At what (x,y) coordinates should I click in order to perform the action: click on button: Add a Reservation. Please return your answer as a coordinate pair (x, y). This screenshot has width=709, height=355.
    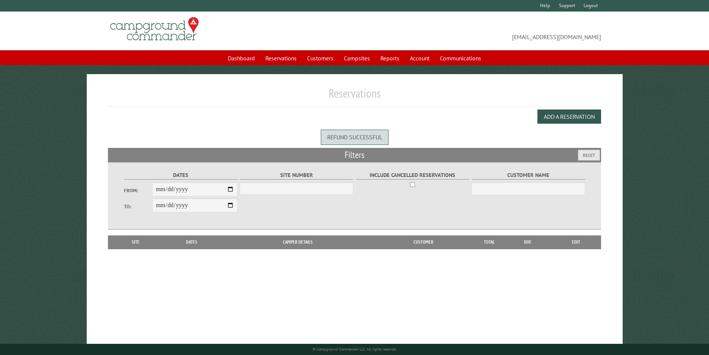
    Looking at the image, I should click on (569, 117).